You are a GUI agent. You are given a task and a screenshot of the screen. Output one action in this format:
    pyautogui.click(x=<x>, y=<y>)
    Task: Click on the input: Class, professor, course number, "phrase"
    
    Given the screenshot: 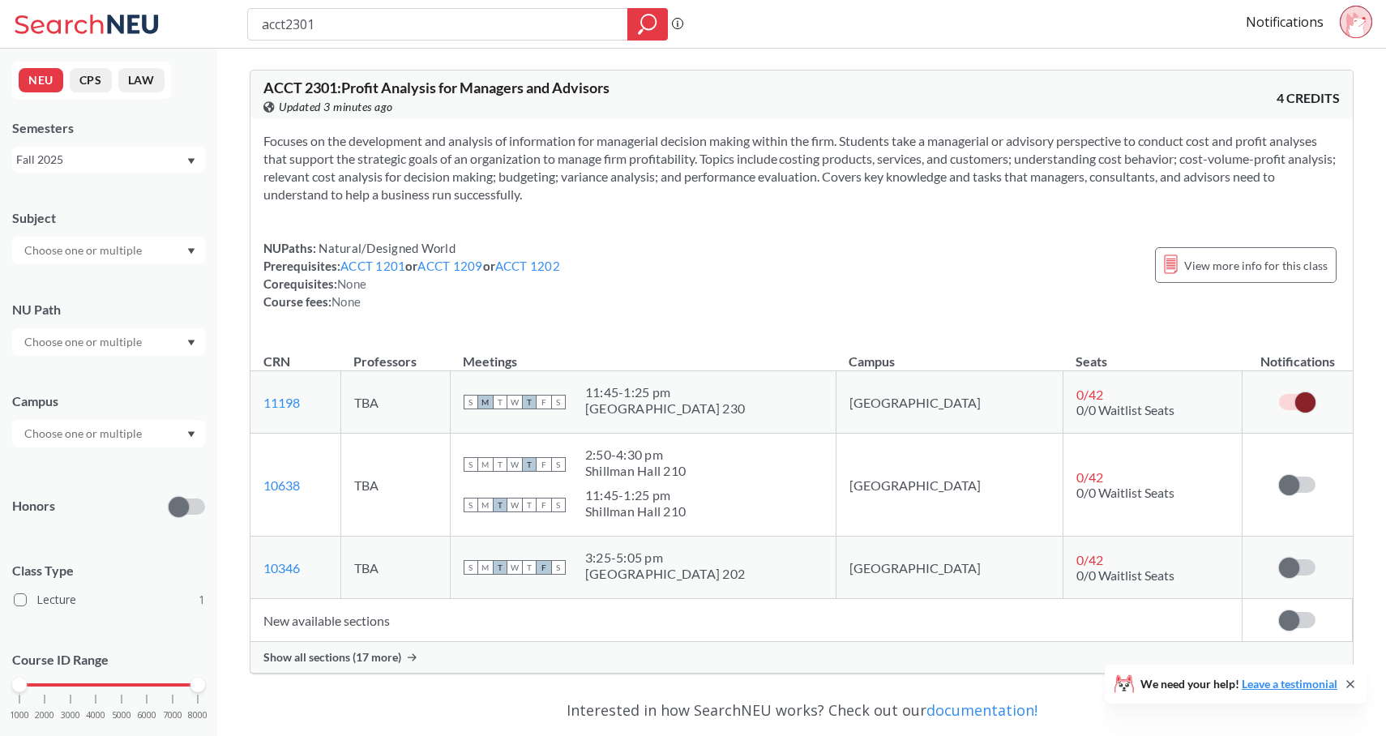 What is the action you would take?
    pyautogui.click(x=438, y=24)
    